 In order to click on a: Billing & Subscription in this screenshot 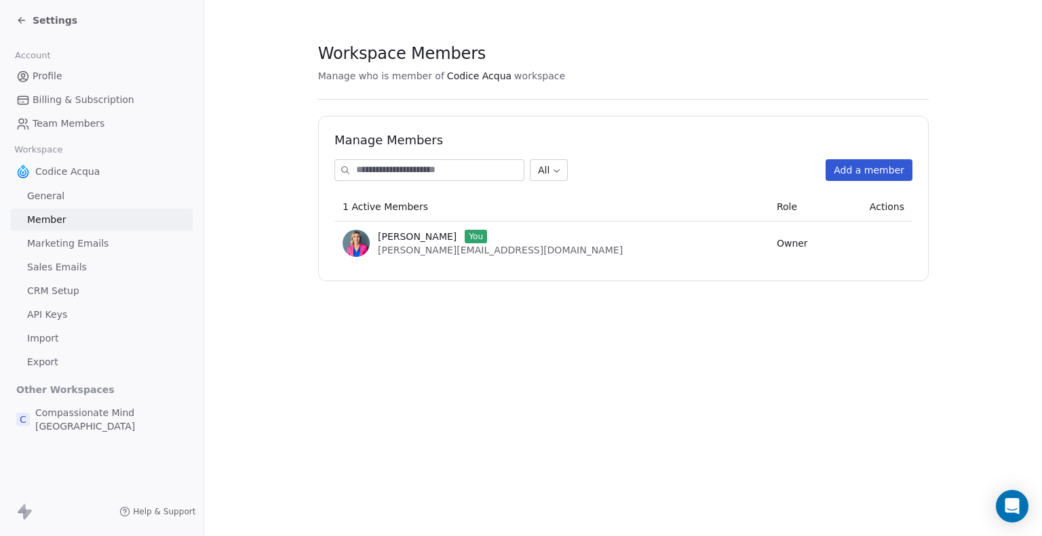, I will do `click(102, 100)`.